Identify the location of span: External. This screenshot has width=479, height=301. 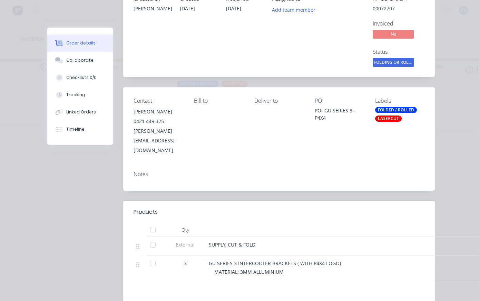
(185, 244).